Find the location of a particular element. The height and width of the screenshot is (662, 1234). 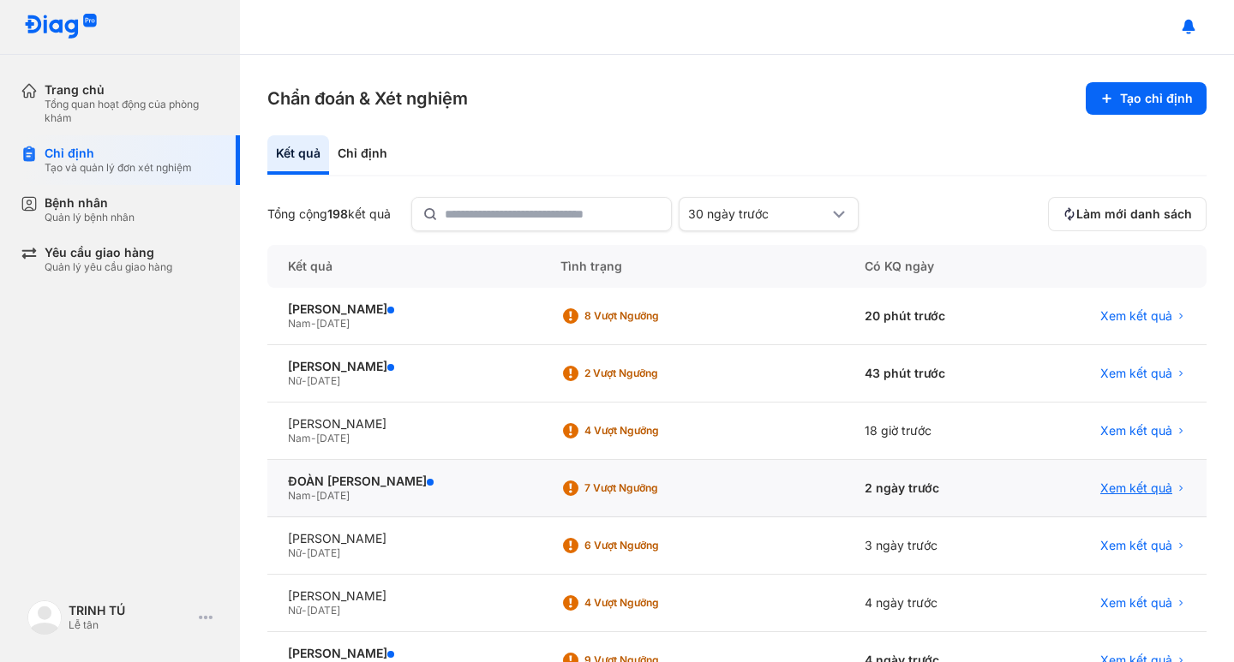

h3: Chẩn đoán & Xét nghiệm is located at coordinates (368, 99).